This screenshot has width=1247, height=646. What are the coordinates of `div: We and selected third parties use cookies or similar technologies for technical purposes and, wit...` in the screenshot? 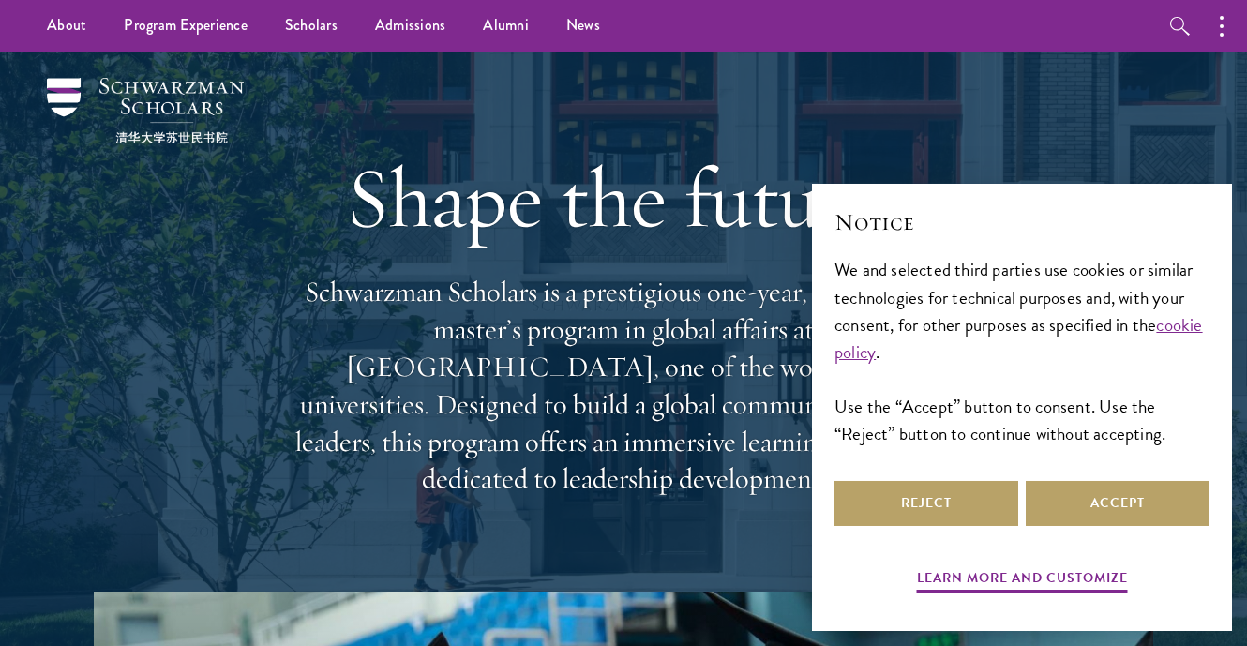 It's located at (1022, 351).